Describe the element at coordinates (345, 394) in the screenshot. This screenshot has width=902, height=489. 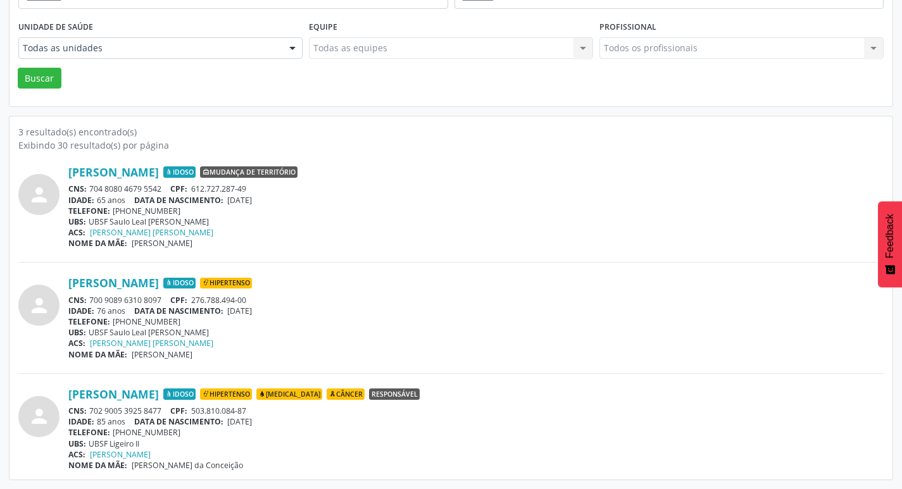
I see `span: Câncer` at that location.